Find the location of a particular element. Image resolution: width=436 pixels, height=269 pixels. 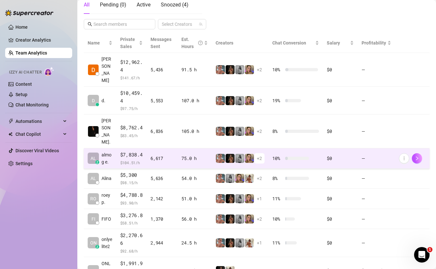

span: $ 98.15 /h is located at coordinates (131, 182).